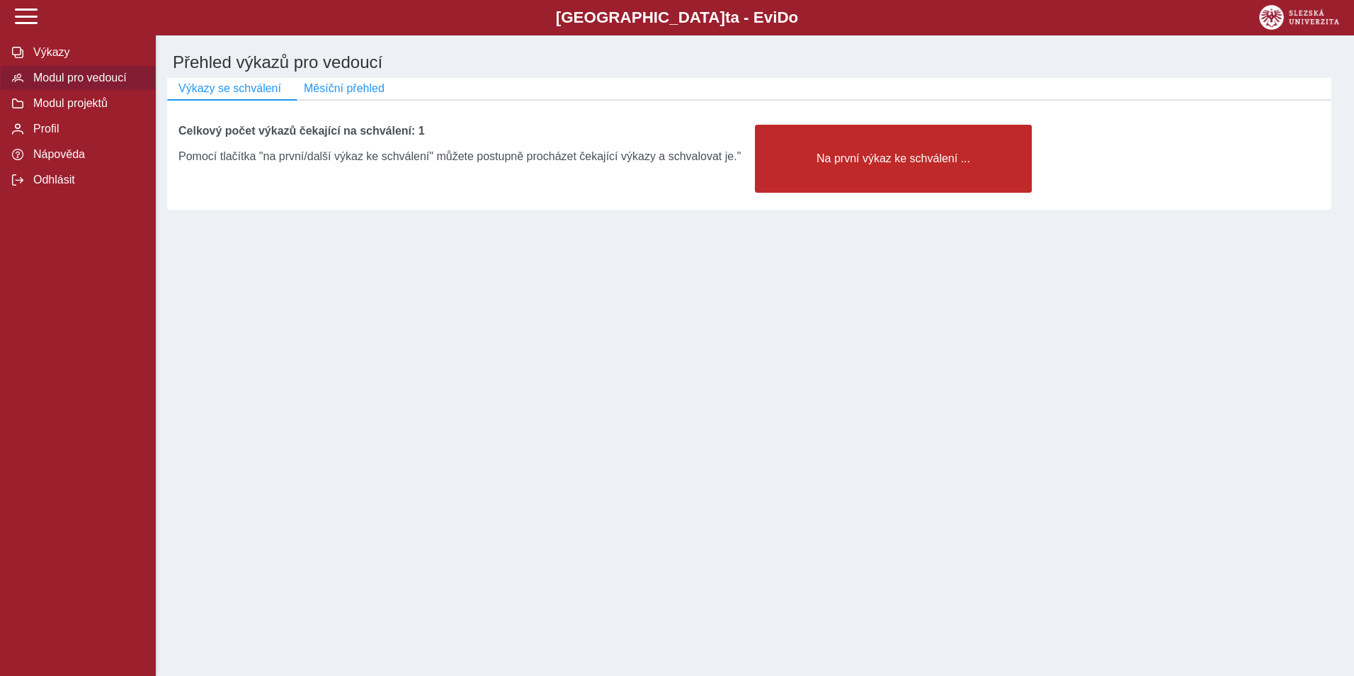  Describe the element at coordinates (86, 52) in the screenshot. I see `span: Výkazy` at that location.